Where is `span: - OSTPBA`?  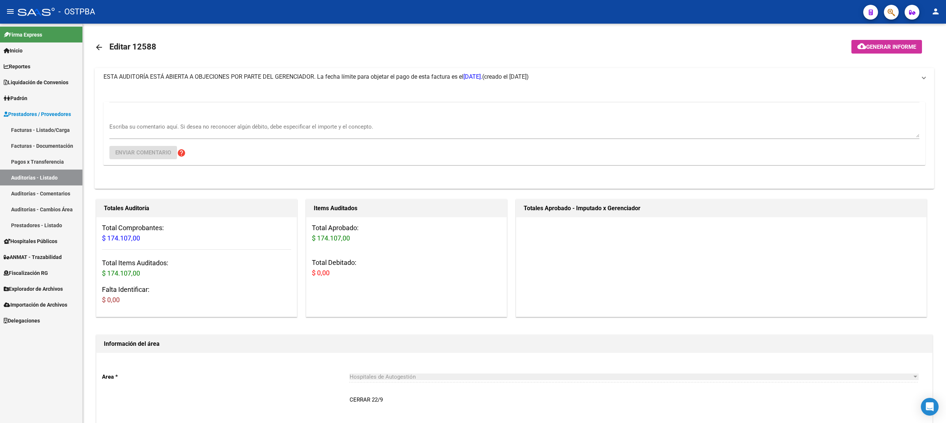 span: - OSTPBA is located at coordinates (77, 12).